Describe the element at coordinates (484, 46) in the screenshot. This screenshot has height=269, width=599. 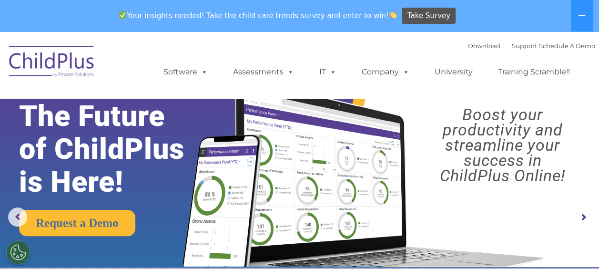
I see `a: Download` at that location.